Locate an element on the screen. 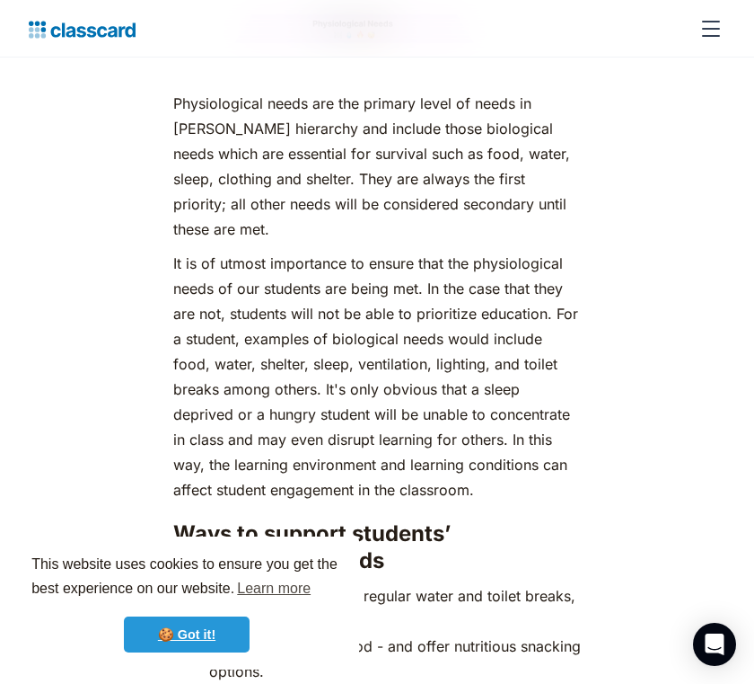  a: dismiss cookie message is located at coordinates (187, 634).